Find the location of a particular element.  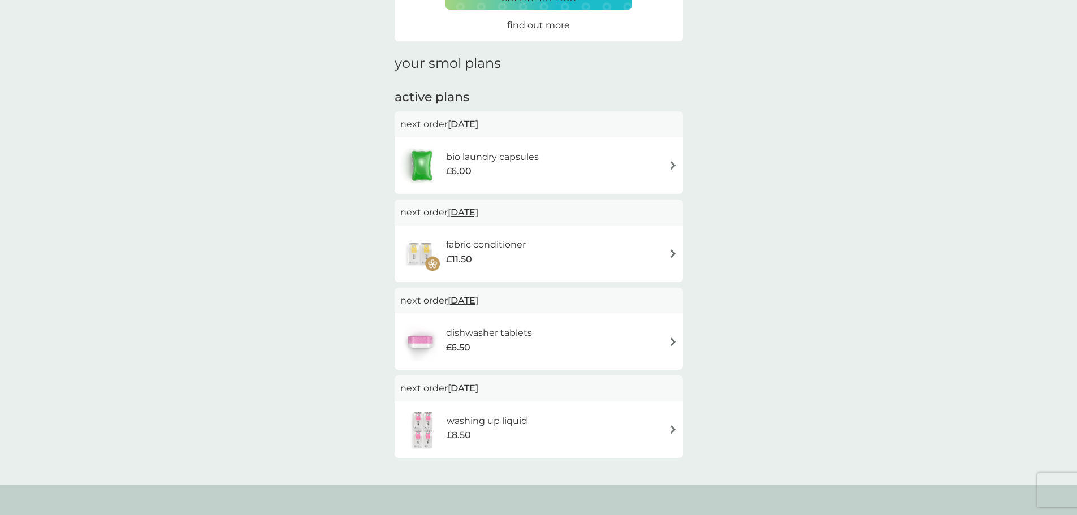

span: £11.50 is located at coordinates (459, 259).